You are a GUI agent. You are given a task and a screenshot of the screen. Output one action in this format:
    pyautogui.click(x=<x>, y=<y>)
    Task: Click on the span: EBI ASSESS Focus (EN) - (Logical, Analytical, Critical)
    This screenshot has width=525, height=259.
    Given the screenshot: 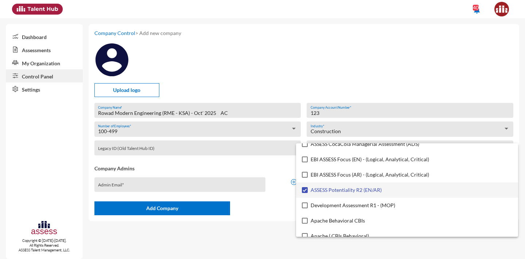 What is the action you would take?
    pyautogui.click(x=412, y=159)
    